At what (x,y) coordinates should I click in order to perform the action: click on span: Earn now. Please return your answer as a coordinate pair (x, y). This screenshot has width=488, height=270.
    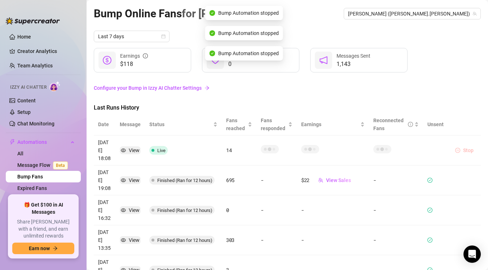
    Looking at the image, I should click on (39, 249).